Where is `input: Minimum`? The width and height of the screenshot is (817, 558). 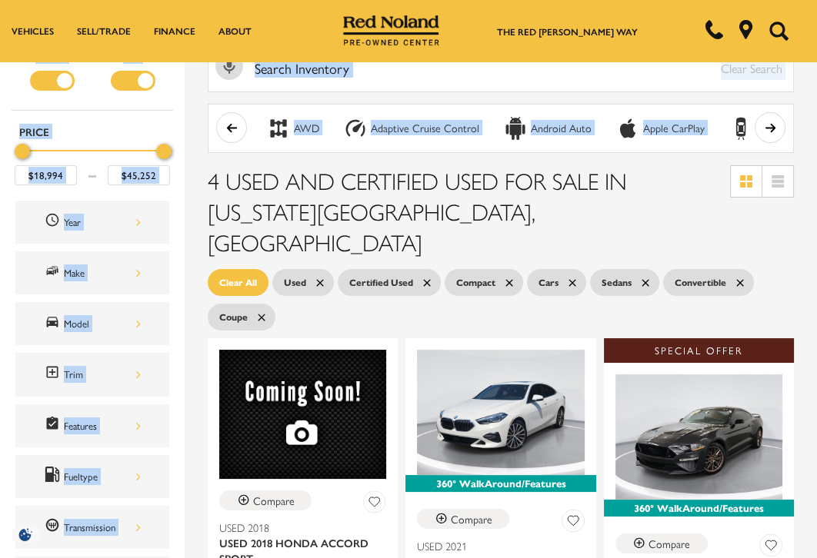 input: Minimum is located at coordinates (45, 175).